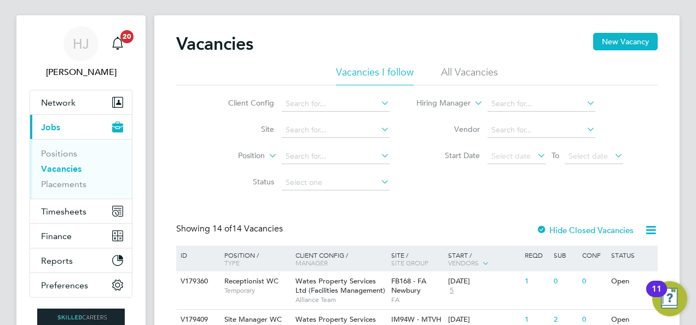  I want to click on label: Status, so click(242, 182).